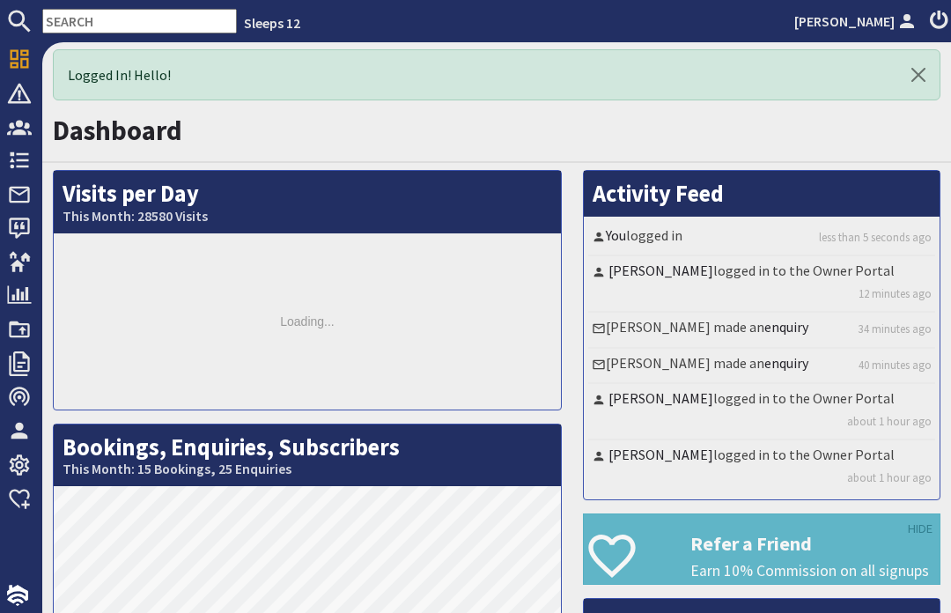  Describe the element at coordinates (895, 328) in the screenshot. I see `a: 34 minutes ago` at that location.